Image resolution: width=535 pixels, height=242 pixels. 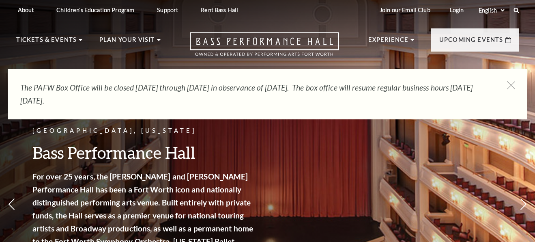 I want to click on p: Tickets & Events, so click(x=47, y=42).